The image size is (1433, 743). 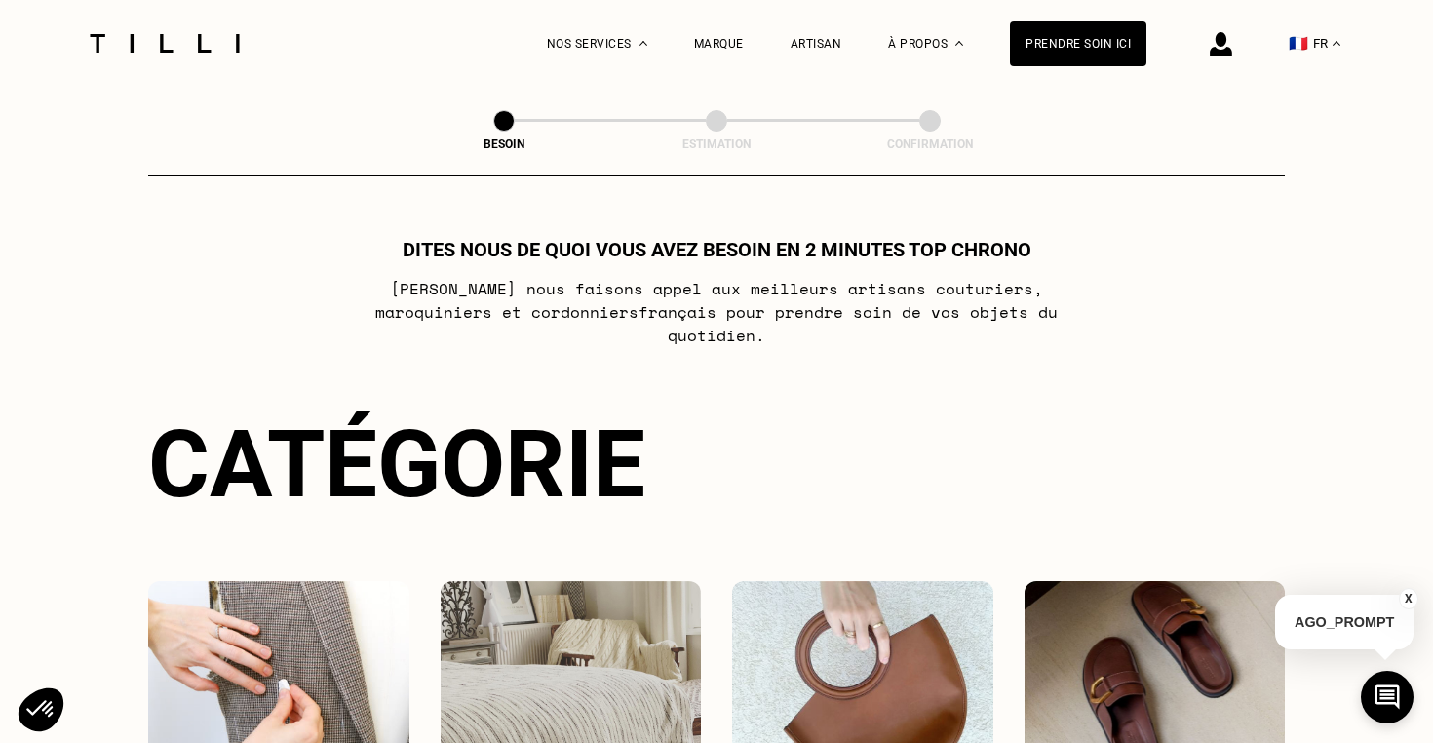 What do you see at coordinates (717, 144) in the screenshot?
I see `div: Estimation` at bounding box center [717, 144].